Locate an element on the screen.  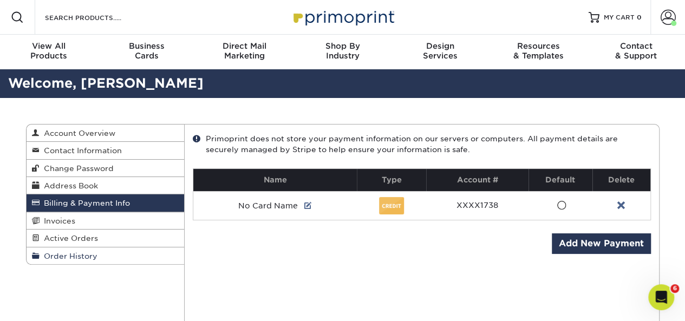
th: Account # is located at coordinates (477, 180).